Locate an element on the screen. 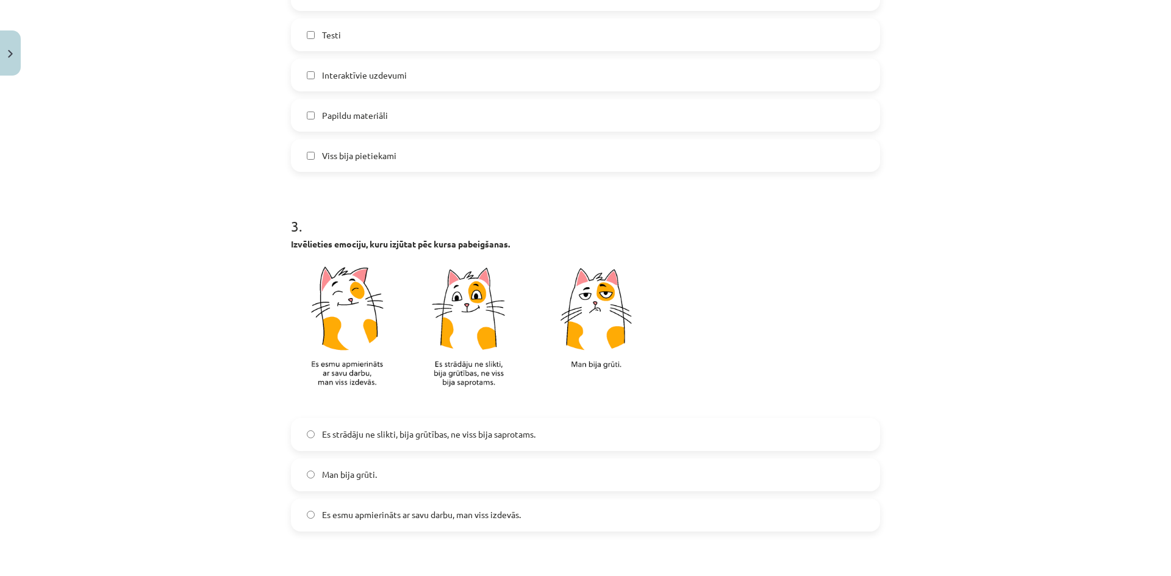 The image size is (1171, 576). input: Papildu materiāli is located at coordinates (310, 115).